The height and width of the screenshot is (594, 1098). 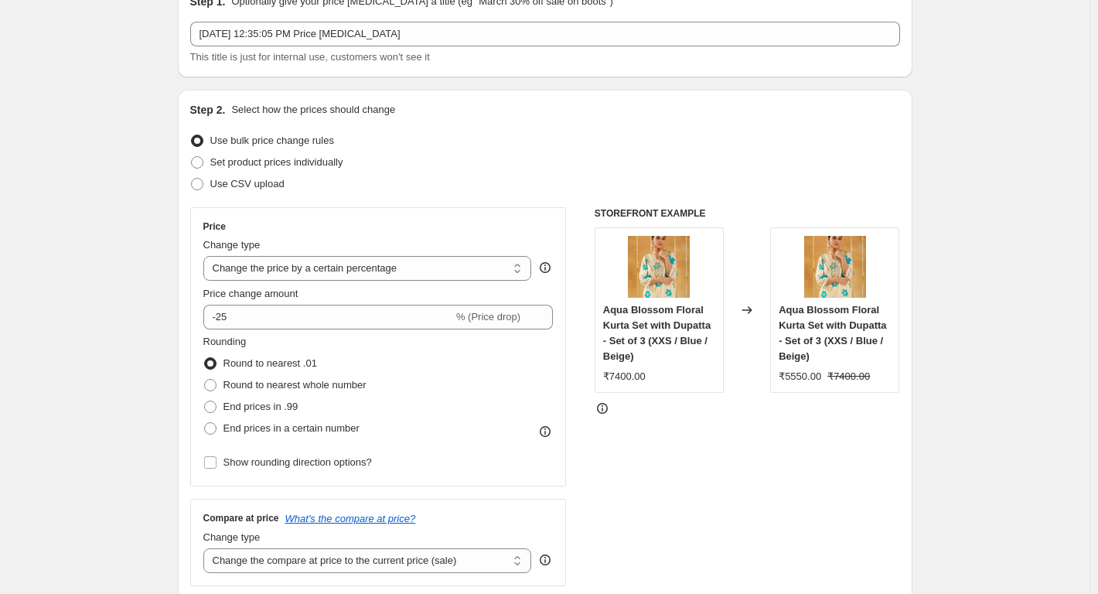 I want to click on span: Price change amount, so click(x=250, y=293).